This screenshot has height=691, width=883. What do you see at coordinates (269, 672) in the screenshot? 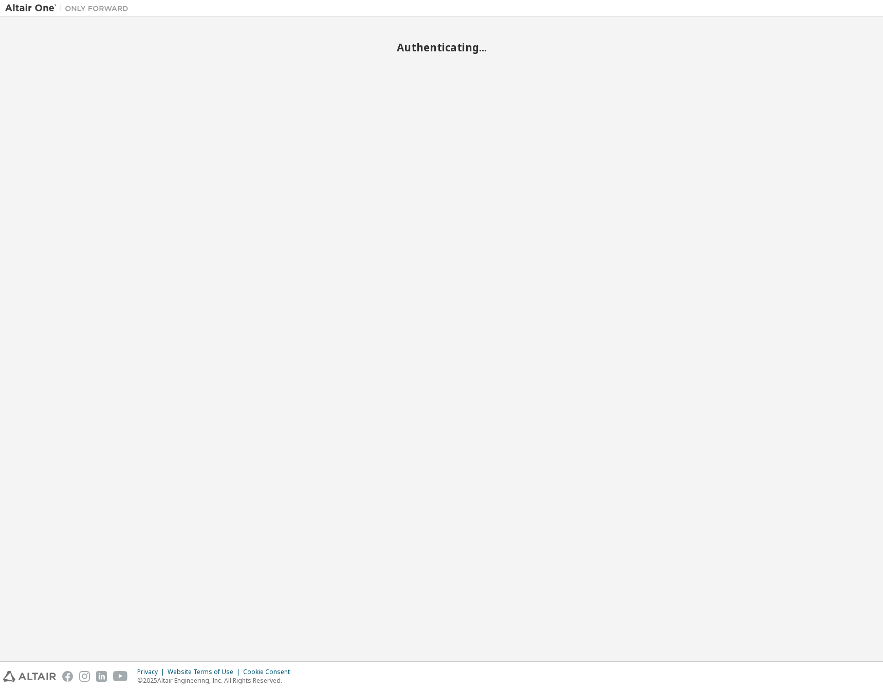
I see `div: Cookie Consent` at bounding box center [269, 672].